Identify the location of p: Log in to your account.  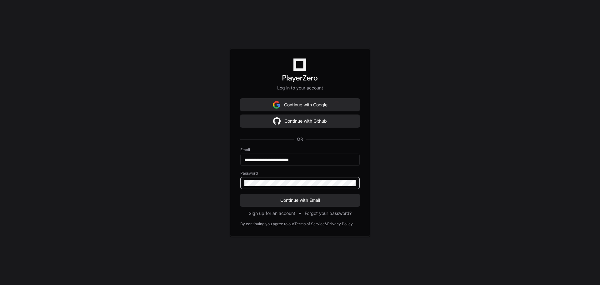
(300, 88).